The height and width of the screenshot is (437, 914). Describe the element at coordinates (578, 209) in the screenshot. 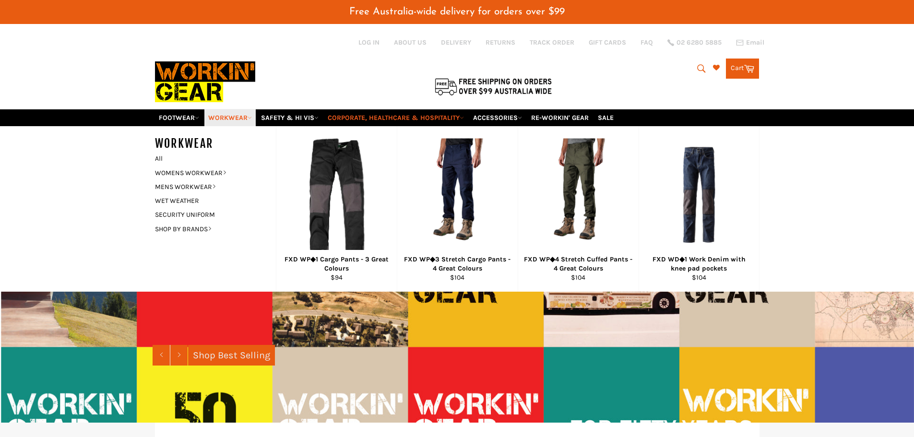

I see `a: FXD WP◆4 Stretch Cuffed Pants - 4 Great Colours - Workin' Gear FXD WP◆4 Stretch Cuffed Pants - 4 ...` at that location.